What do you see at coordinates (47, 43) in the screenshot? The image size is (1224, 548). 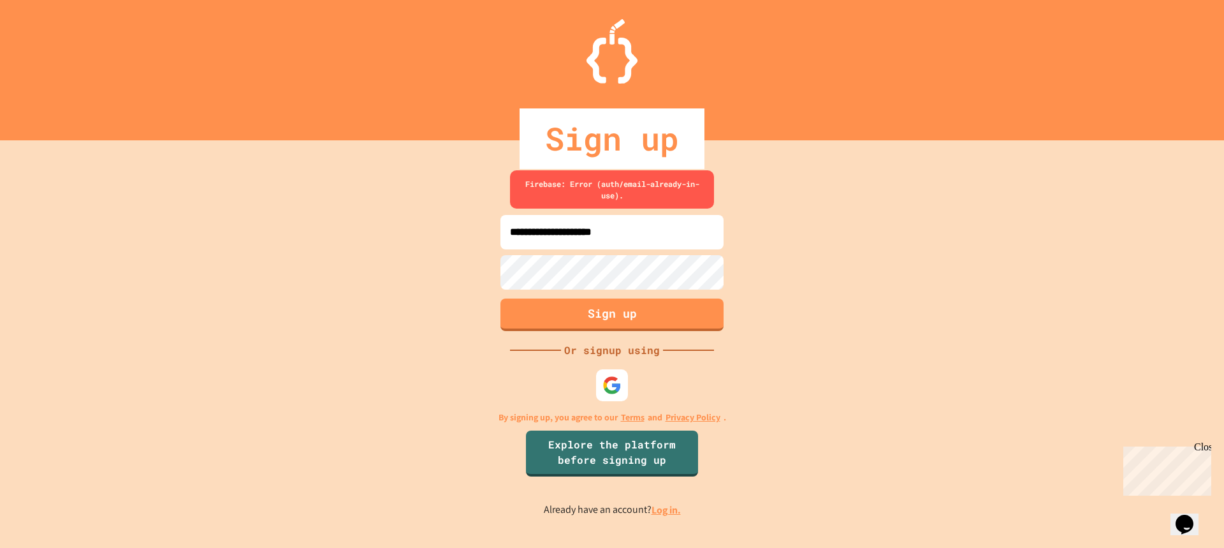 I see `div: Chat with us now!Close` at bounding box center [47, 43].